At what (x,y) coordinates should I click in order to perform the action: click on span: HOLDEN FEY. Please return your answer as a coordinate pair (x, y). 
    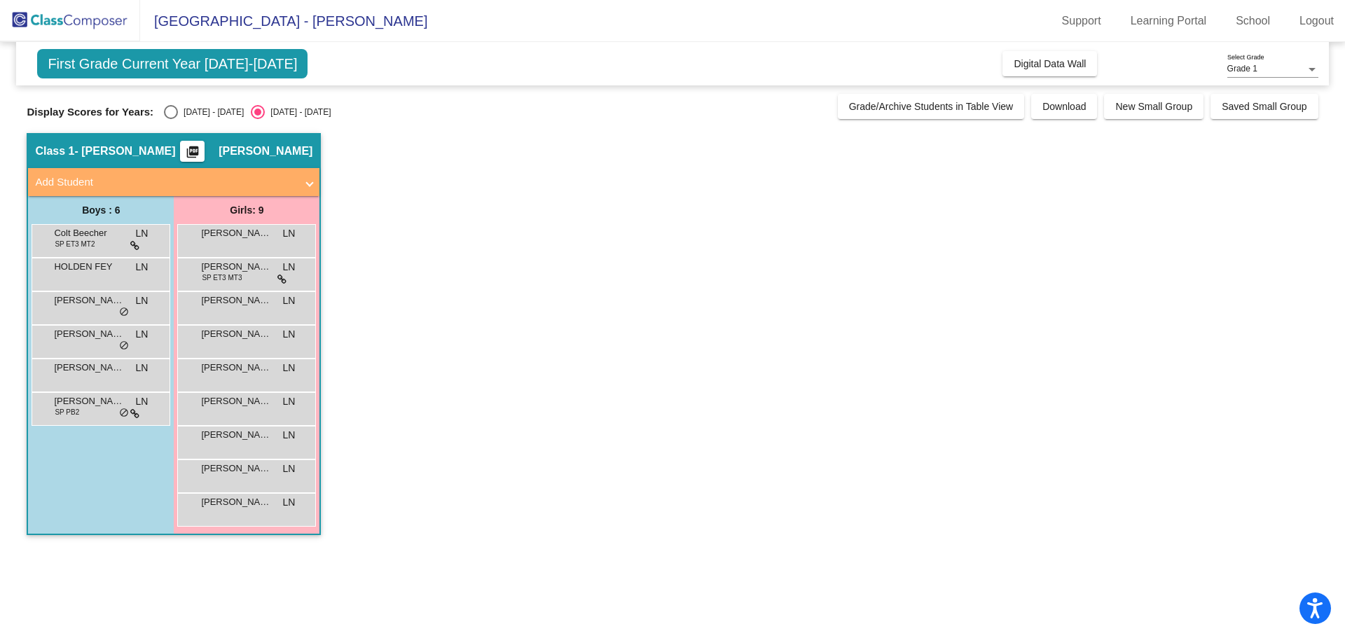
    Looking at the image, I should click on (89, 267).